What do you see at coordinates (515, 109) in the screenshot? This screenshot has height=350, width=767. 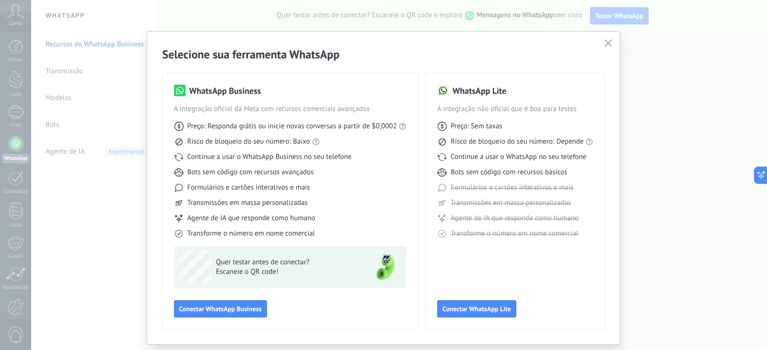 I see `span: A integração não oficial que é boa para testes` at bounding box center [515, 109].